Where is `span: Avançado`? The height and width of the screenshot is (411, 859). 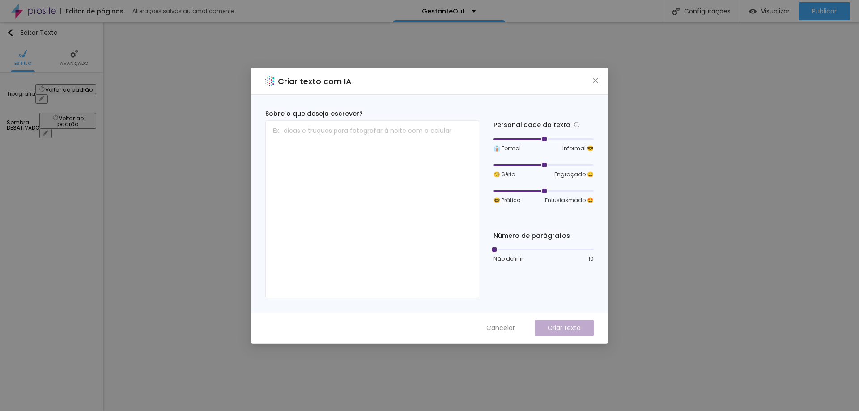
span: Avançado is located at coordinates (74, 64).